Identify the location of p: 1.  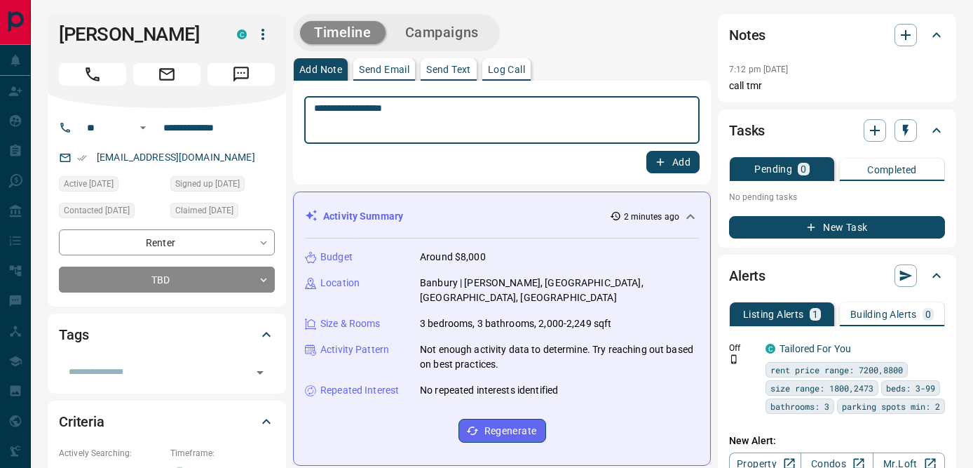
(815, 314).